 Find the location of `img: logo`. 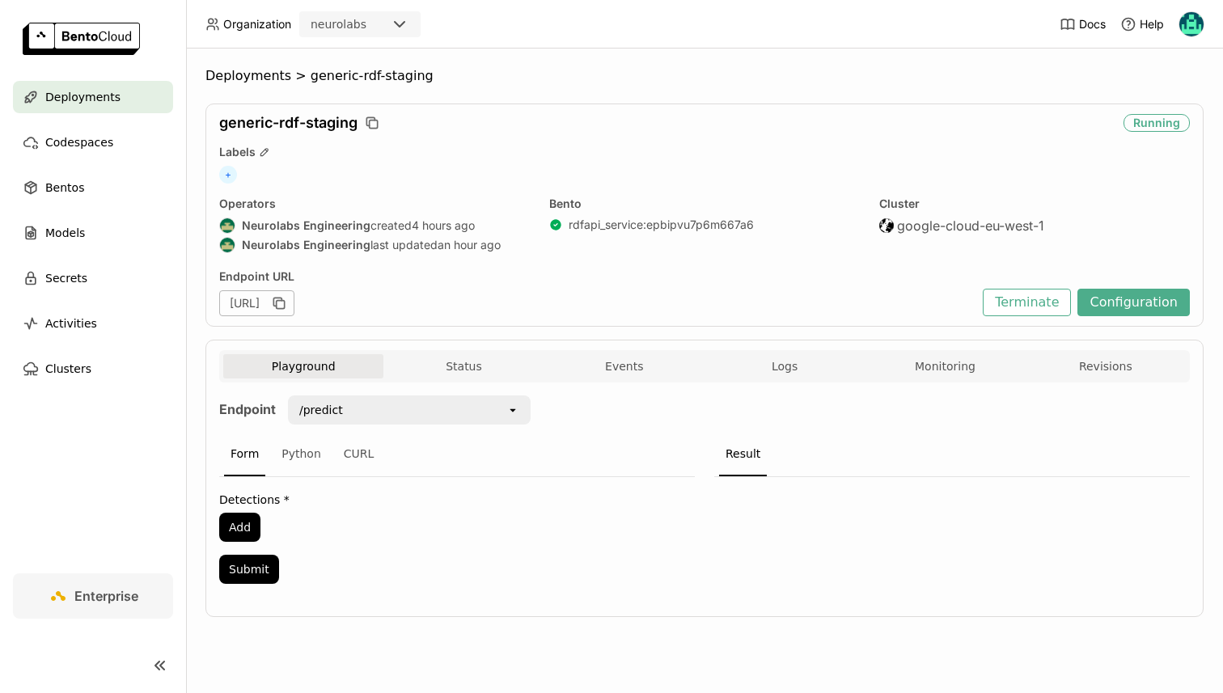

img: logo is located at coordinates (81, 39).